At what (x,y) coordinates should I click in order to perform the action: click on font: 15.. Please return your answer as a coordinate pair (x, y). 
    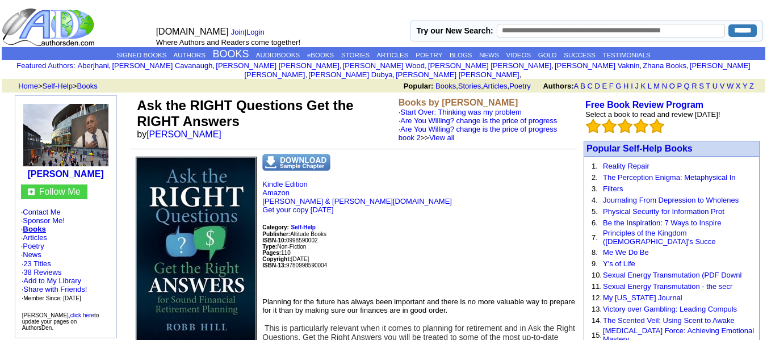
    Looking at the image, I should click on (597, 335).